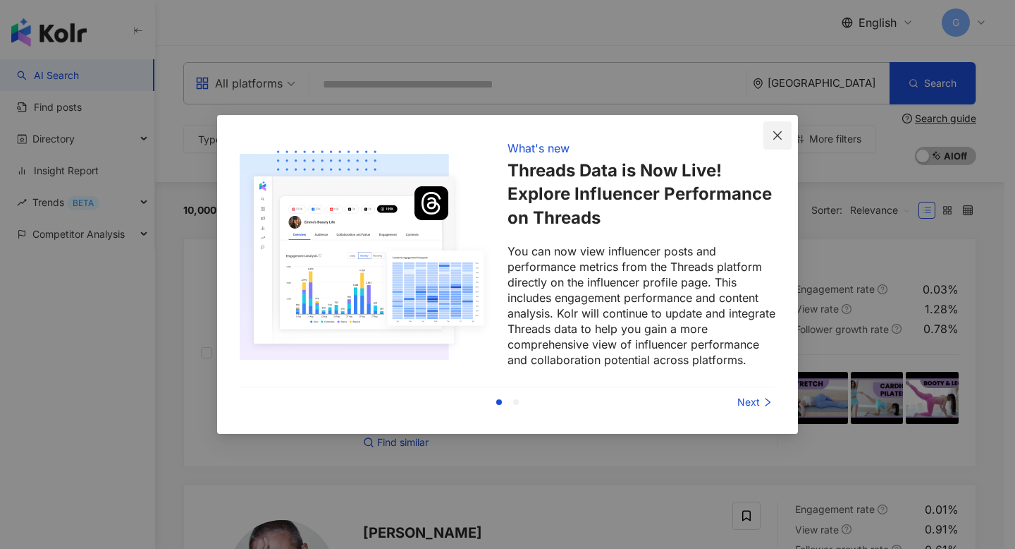 The image size is (1015, 549). I want to click on button: Close, so click(778, 135).